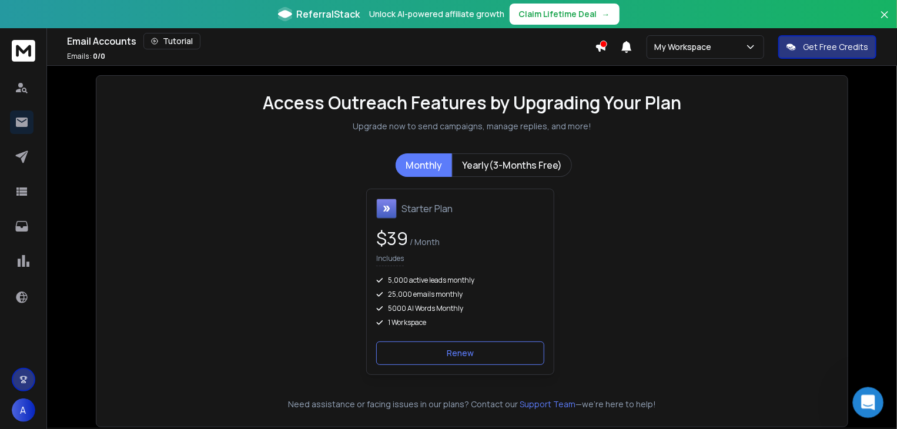  I want to click on h1: Lakshita, so click(76, 10).